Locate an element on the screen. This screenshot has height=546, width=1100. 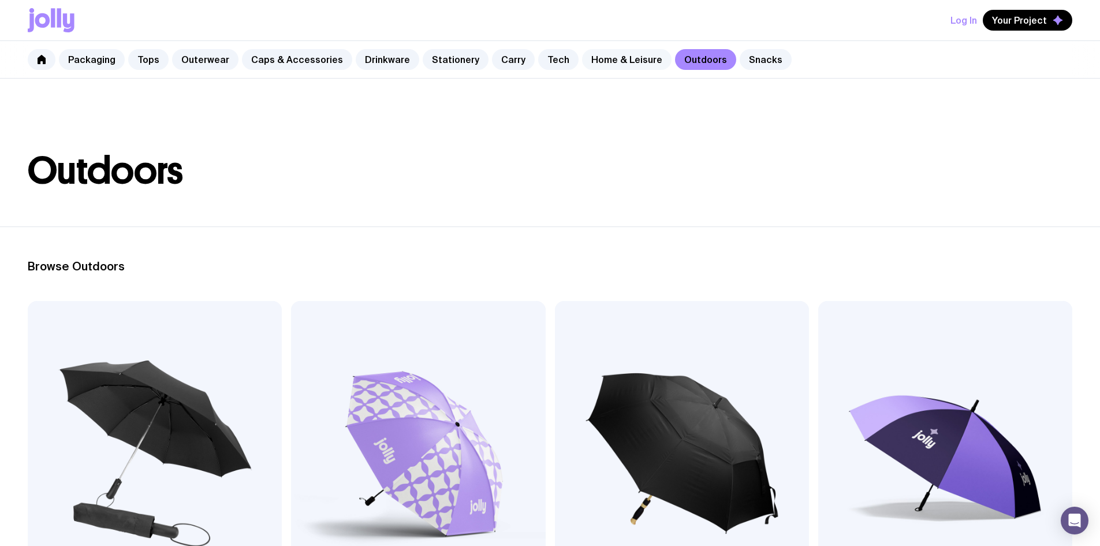
a: Outdoors is located at coordinates (706, 59).